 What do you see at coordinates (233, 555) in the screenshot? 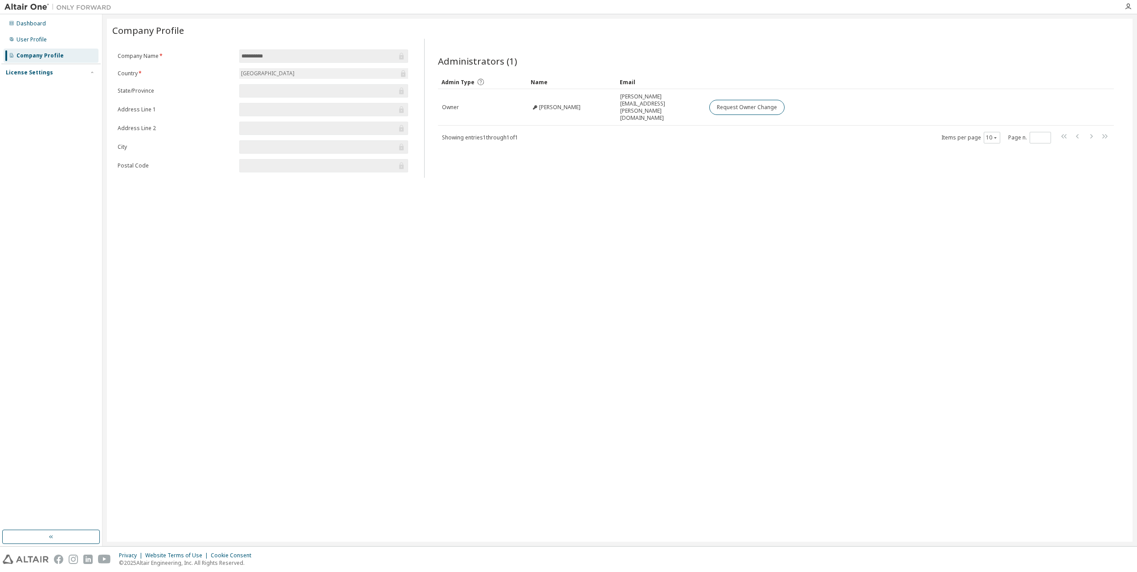
I see `div: Cookie Consent` at bounding box center [233, 555].